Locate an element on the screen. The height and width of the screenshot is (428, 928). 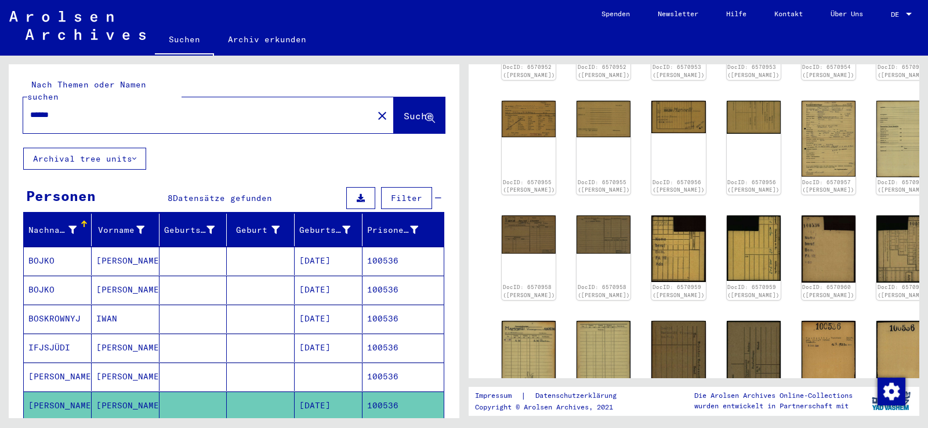
img: yv_logo.png is located at coordinates (890, 401).